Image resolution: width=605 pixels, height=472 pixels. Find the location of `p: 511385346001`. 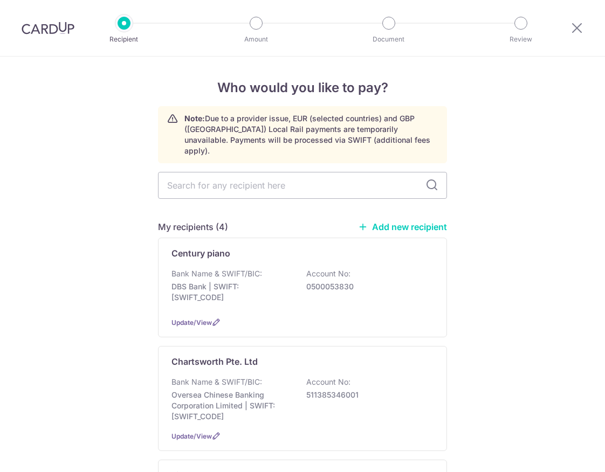

p: 511385346001 is located at coordinates (367, 395).